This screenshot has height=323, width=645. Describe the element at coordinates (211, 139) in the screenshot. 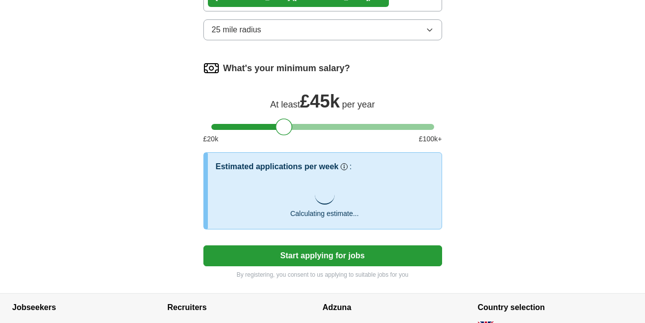

I see `span: £ 20 k` at that location.